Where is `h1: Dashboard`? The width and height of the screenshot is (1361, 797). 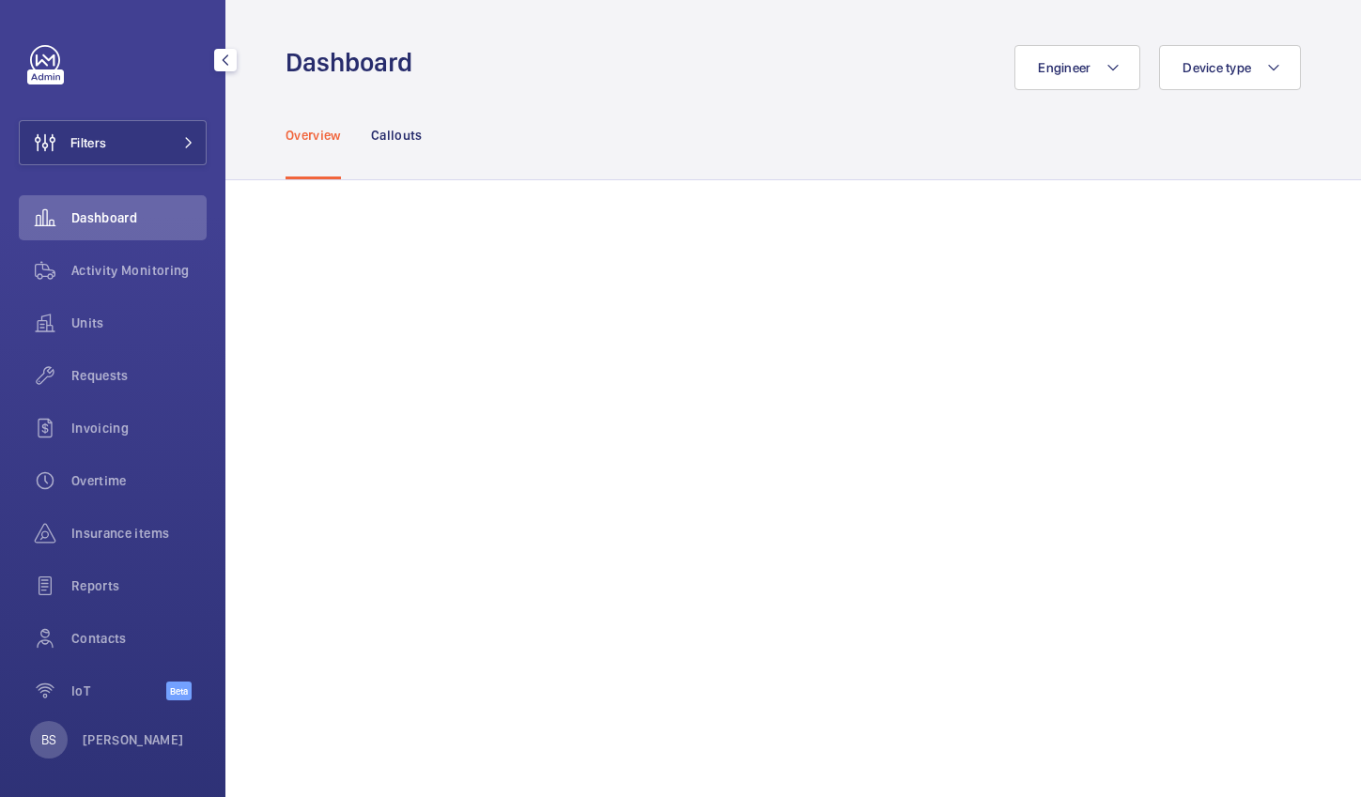
h1: Dashboard is located at coordinates (354, 62).